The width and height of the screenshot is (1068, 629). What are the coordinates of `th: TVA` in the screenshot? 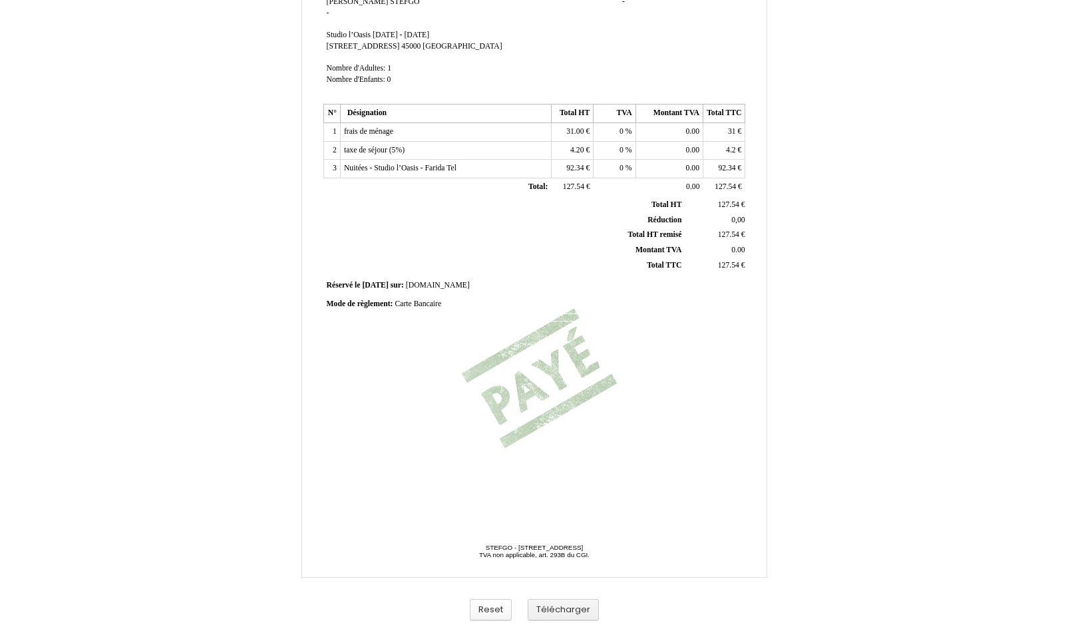 It's located at (614, 114).